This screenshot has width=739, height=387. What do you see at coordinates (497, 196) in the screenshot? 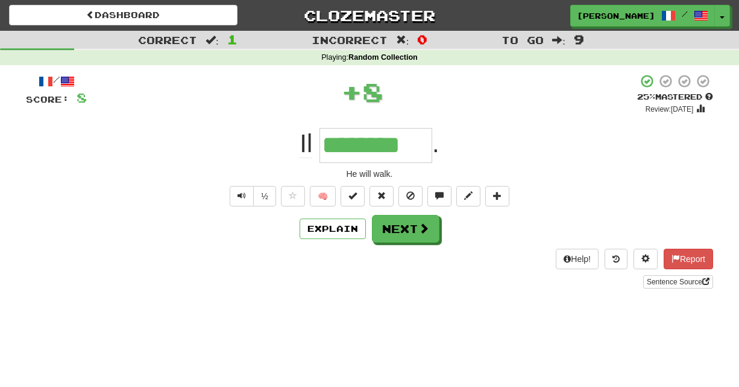
I see `button: Add to collection (alt+a)` at bounding box center [497, 196].